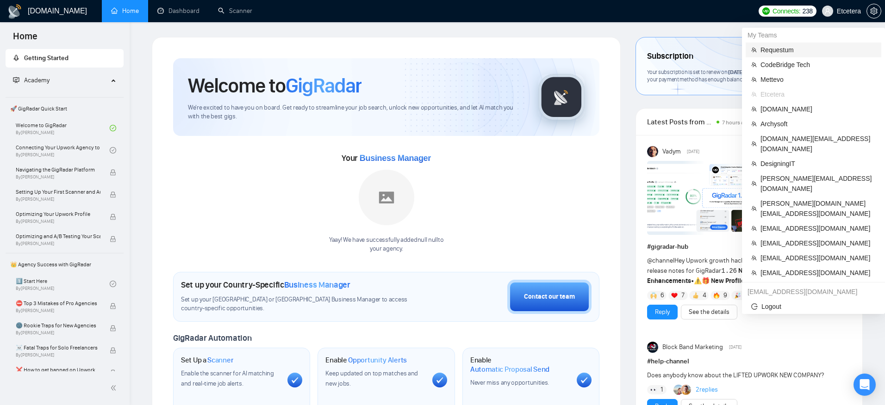  What do you see at coordinates (58, 236) in the screenshot?
I see `span: Optimizing and A/B Testing Your Scanner for Better Results` at bounding box center [58, 236].